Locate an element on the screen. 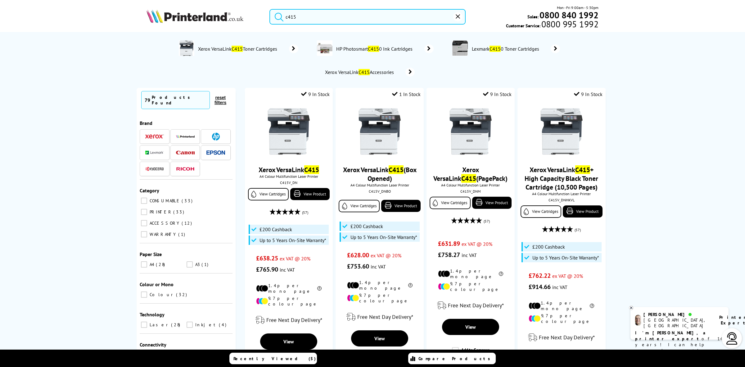  a: HP PhotosmartC4150 Ink Cartridges is located at coordinates (385, 49).